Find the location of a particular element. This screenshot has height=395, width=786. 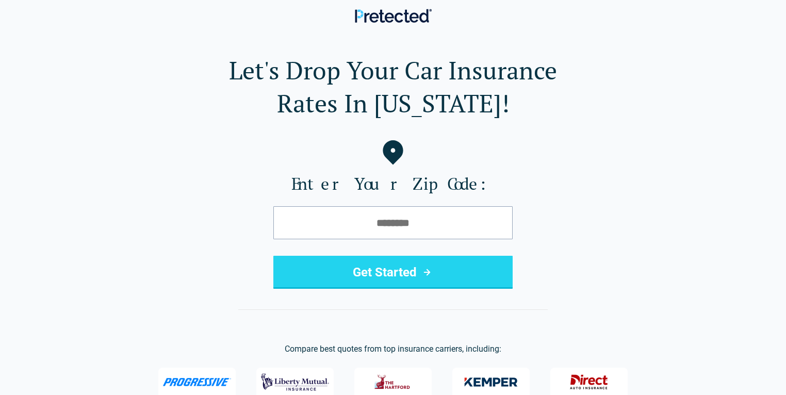

img: Pretected is located at coordinates (393, 15).